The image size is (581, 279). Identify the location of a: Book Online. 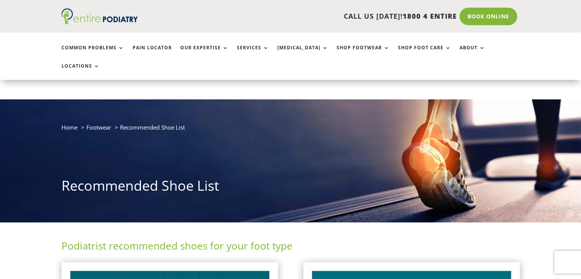
(488, 16).